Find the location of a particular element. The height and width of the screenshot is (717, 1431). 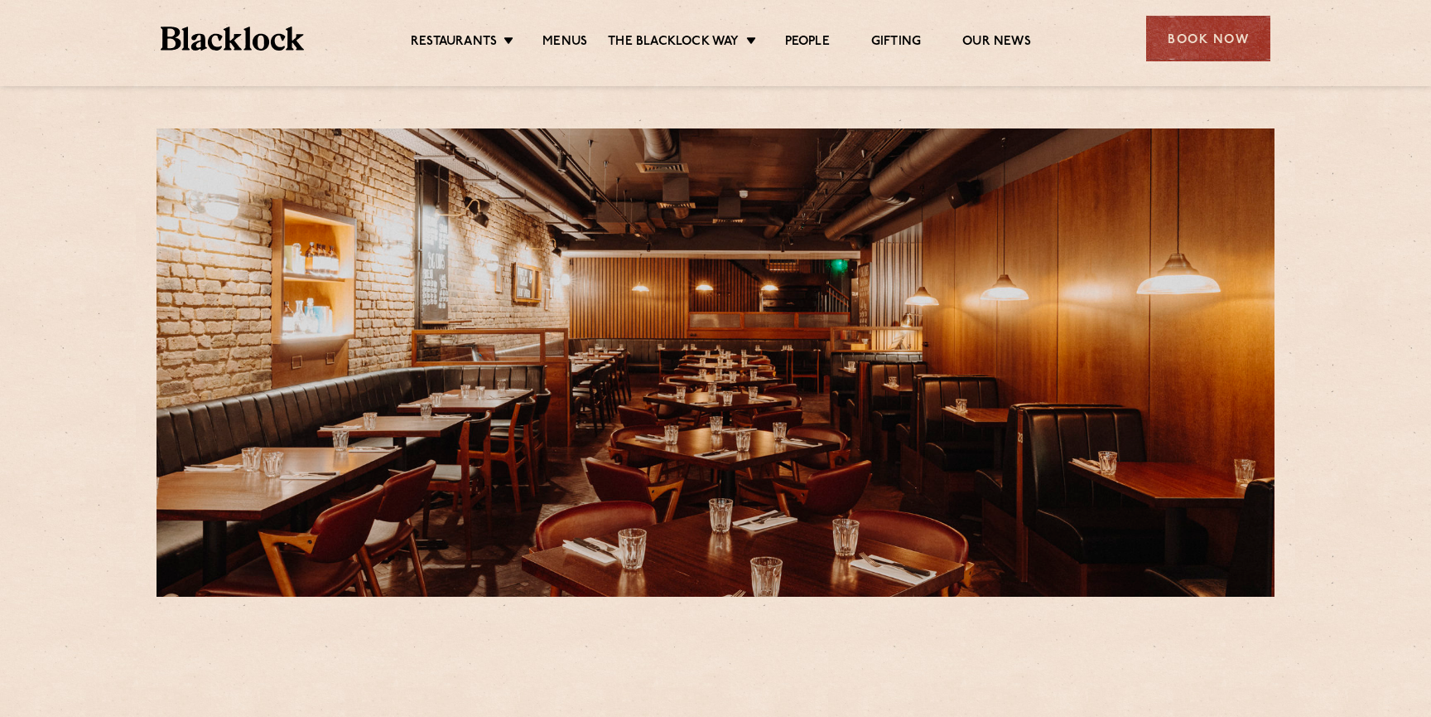

div: Book Now is located at coordinates (1209, 38).